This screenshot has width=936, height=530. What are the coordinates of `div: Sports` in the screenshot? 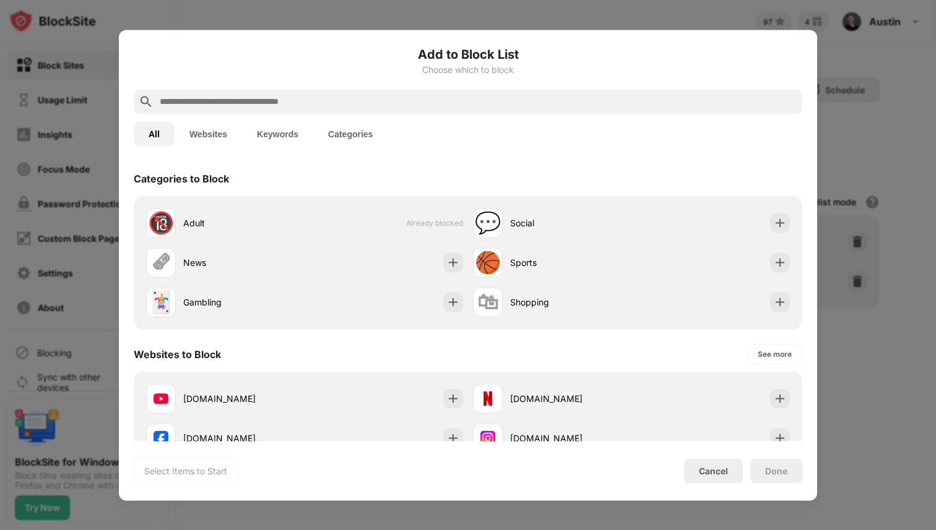 It's located at (571, 262).